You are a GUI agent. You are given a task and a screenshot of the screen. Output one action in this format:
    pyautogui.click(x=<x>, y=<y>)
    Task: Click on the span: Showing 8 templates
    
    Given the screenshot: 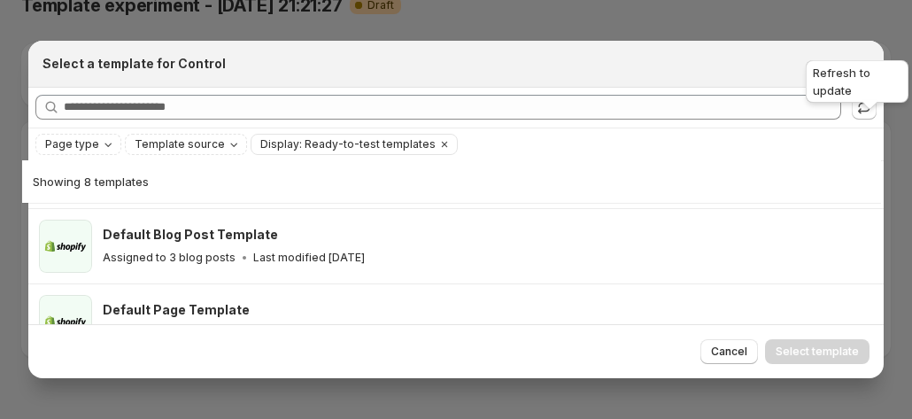 What is the action you would take?
    pyautogui.click(x=90, y=182)
    